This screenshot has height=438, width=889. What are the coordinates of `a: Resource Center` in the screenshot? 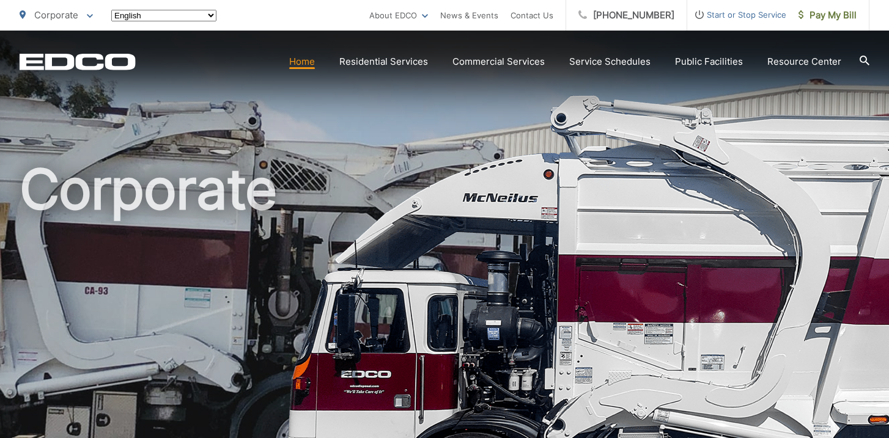 It's located at (804, 62).